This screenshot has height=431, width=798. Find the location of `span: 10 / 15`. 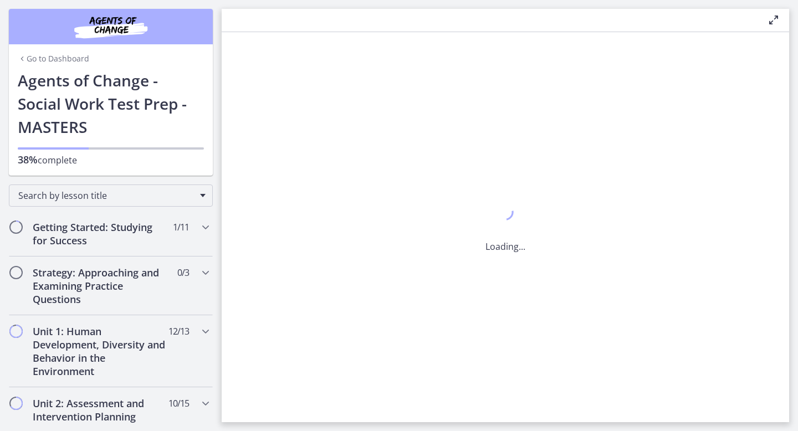

span: 10 / 15 is located at coordinates (179, 404).